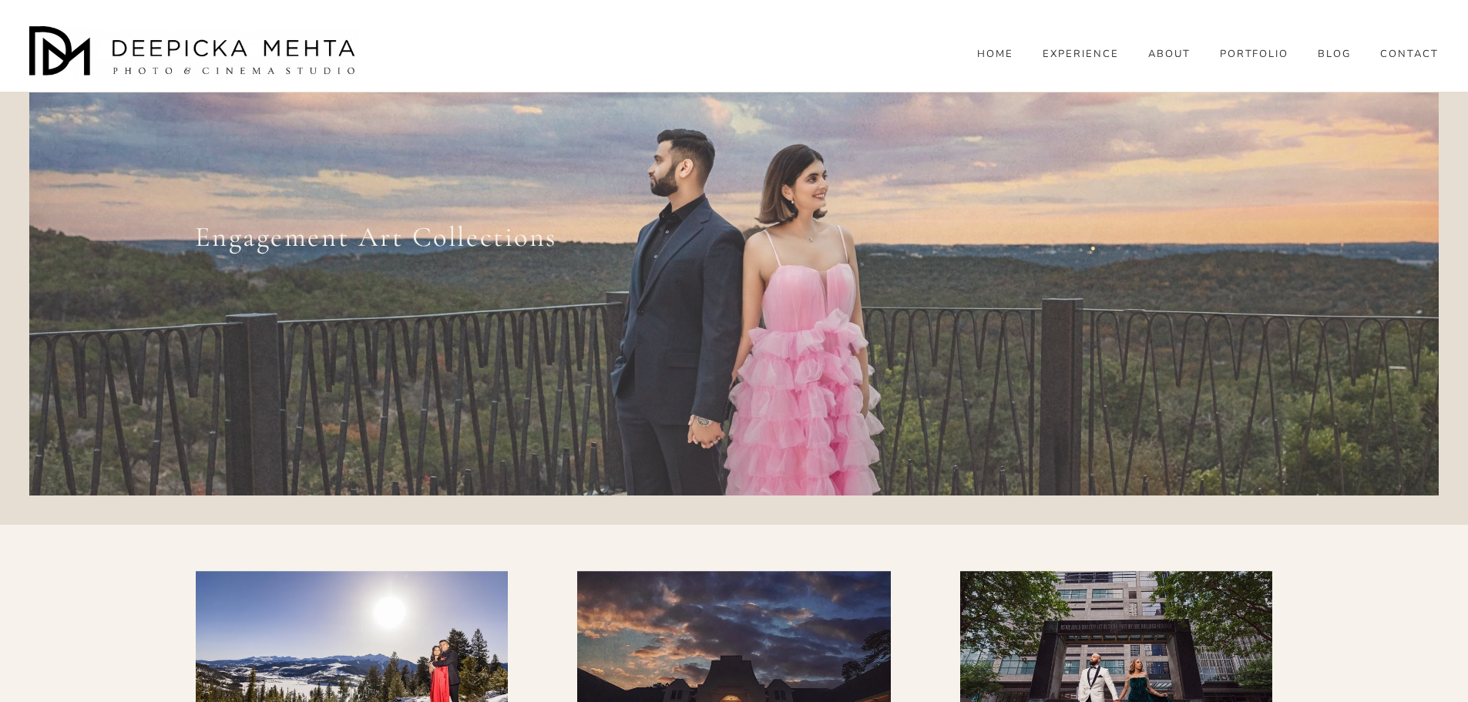  I want to click on a: CONTACT, so click(1410, 54).